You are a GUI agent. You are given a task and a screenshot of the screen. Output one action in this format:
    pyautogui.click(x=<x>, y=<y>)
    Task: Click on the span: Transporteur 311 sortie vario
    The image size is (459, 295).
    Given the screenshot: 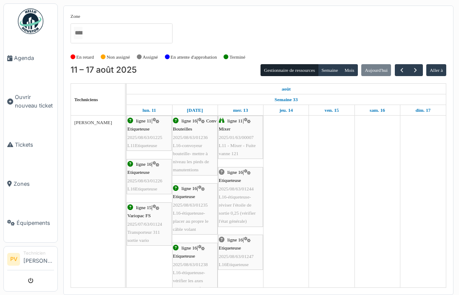 What is the action you would take?
    pyautogui.click(x=144, y=236)
    